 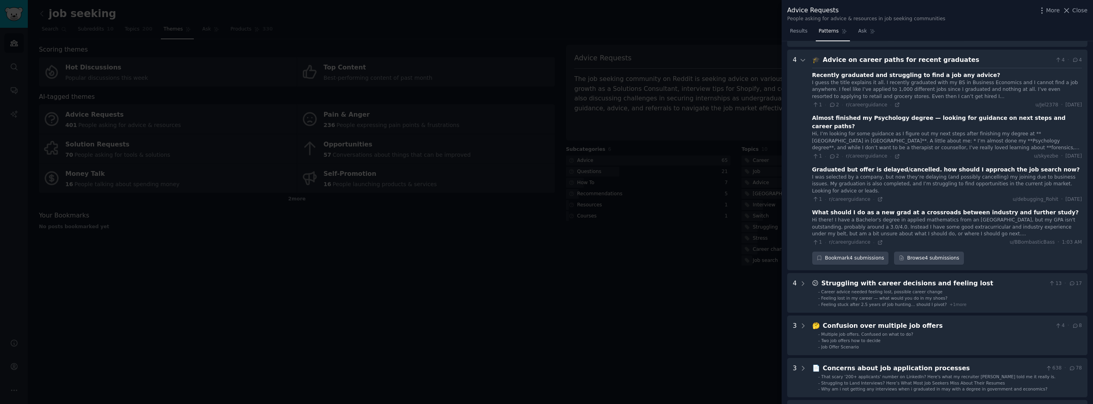 I want to click on div: People asking for advice & resources in job seeking communities, so click(x=866, y=19).